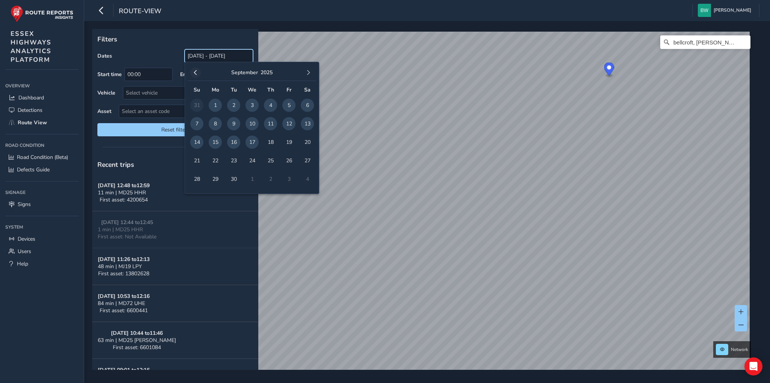 This screenshot has height=383, width=770. I want to click on img: diamond-layout, so click(704, 10).